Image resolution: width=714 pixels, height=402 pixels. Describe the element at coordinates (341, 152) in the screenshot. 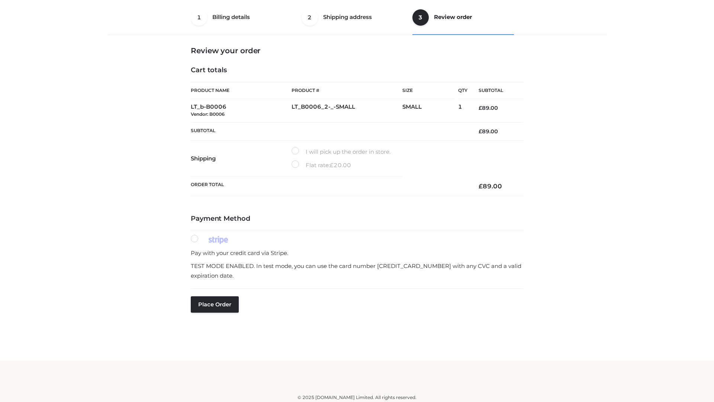

I see `label: I will pick up the order in store.` at that location.